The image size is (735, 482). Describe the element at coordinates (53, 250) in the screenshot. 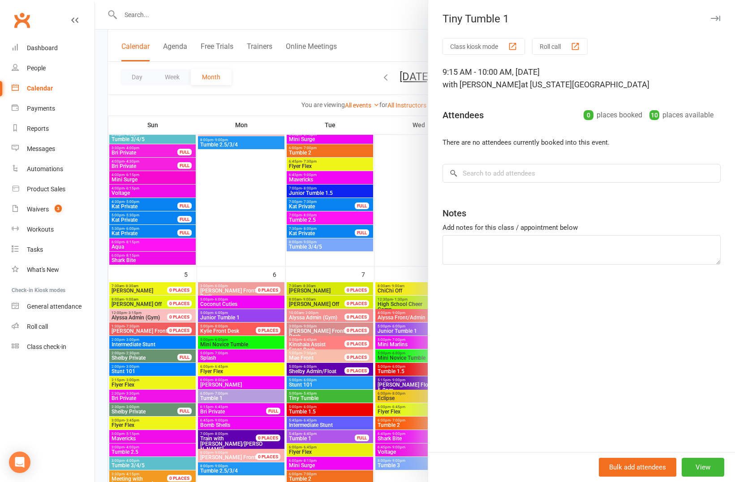

I see `a: Tasks` at that location.